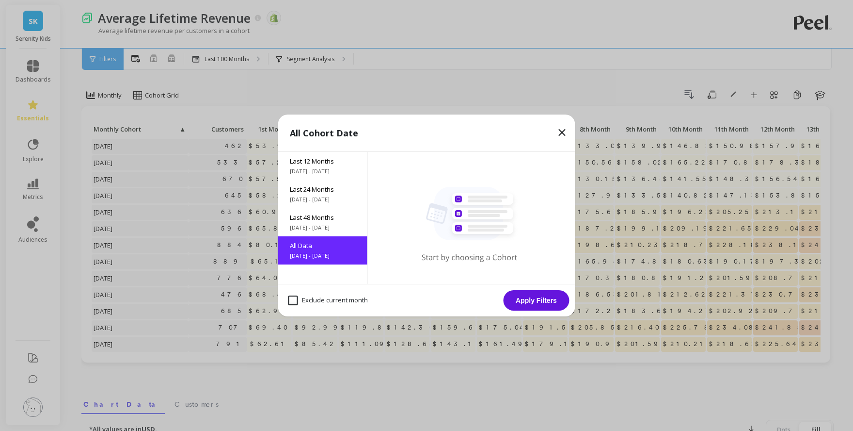 The image size is (853, 431). What do you see at coordinates (323, 189) in the screenshot?
I see `span: Last 24 Months` at bounding box center [323, 189].